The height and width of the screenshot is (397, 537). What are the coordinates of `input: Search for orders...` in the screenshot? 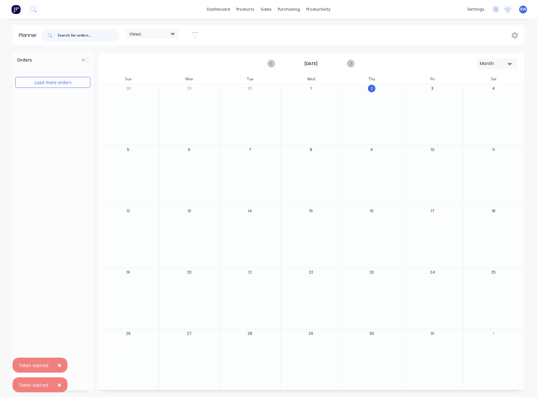 It's located at (88, 35).